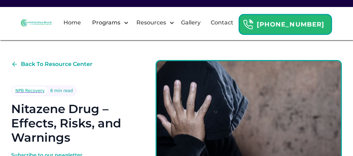 The height and width of the screenshot is (156, 353). Describe the element at coordinates (72, 123) in the screenshot. I see `h1: Nitazene Drug – Effects, Risks, and Warnings` at that location.